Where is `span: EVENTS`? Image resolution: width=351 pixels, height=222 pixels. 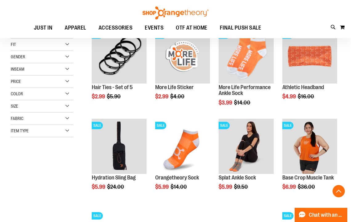 span: EVENTS is located at coordinates (154, 28).